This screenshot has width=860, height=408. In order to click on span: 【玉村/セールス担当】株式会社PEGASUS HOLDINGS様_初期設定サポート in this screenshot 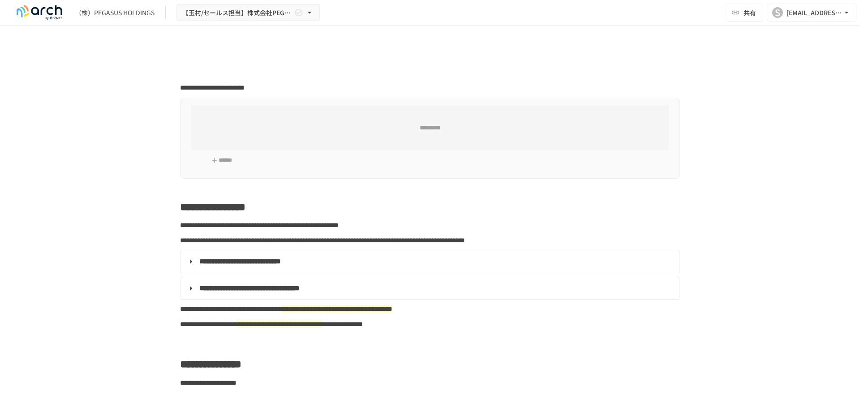, I will do `click(237, 13)`.